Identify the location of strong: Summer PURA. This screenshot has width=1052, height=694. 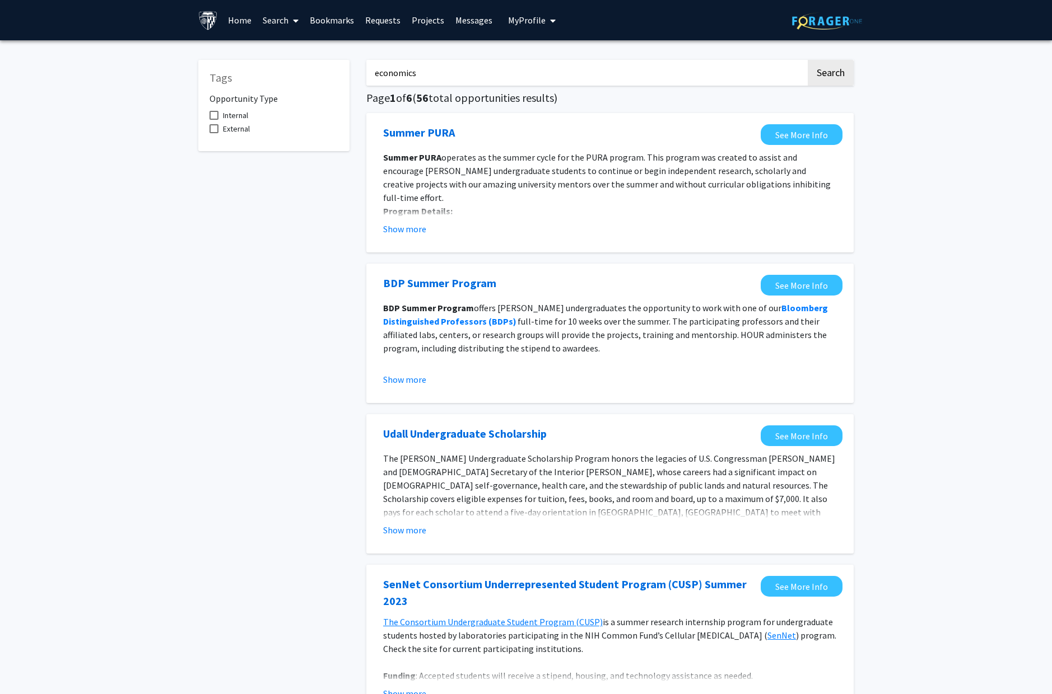
(412, 157).